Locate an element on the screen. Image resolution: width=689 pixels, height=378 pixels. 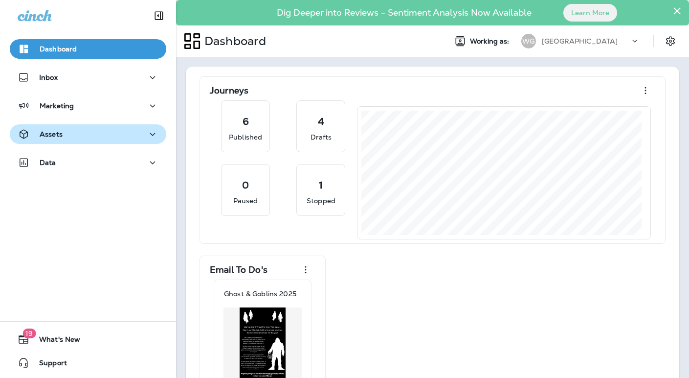
button: Dashboard is located at coordinates (88, 49).